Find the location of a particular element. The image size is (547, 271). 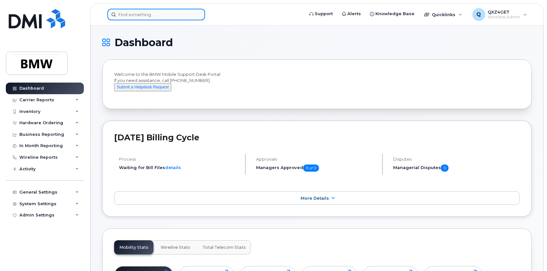

span: Total Telecom Stats is located at coordinates (224, 248).